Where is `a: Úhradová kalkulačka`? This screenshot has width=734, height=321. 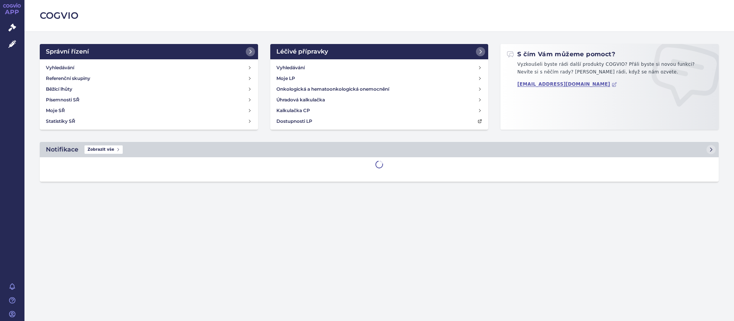 a: Úhradová kalkulačka is located at coordinates (379, 100).